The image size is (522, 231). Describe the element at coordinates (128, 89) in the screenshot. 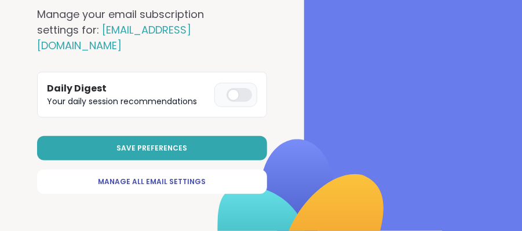

I see `h3: Daily Digest` at that location.